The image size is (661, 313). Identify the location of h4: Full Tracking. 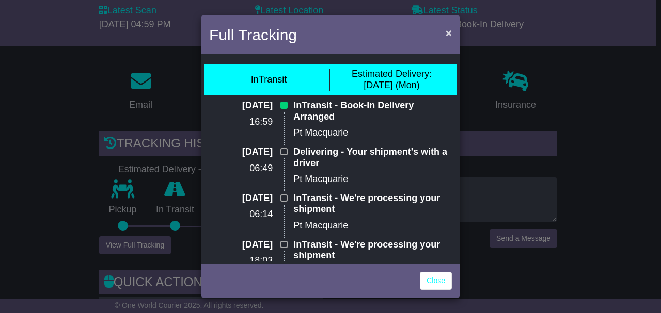
(253, 35).